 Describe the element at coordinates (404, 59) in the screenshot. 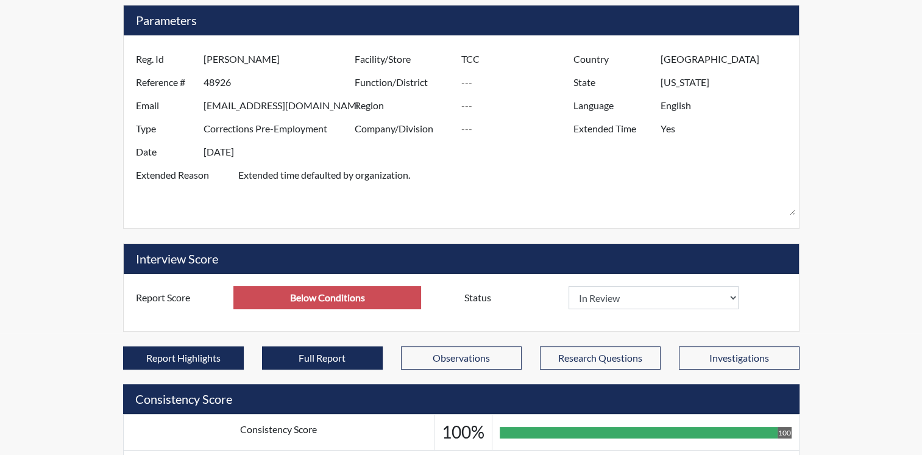

I see `label: Facility/Store` at that location.